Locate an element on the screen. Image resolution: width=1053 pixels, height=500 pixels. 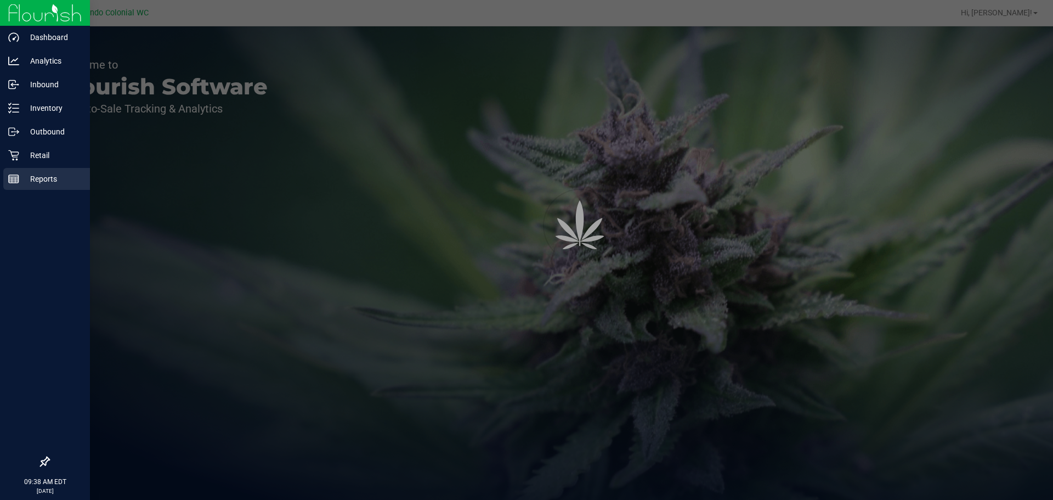
inline-svg: Inventory is located at coordinates (14, 108).